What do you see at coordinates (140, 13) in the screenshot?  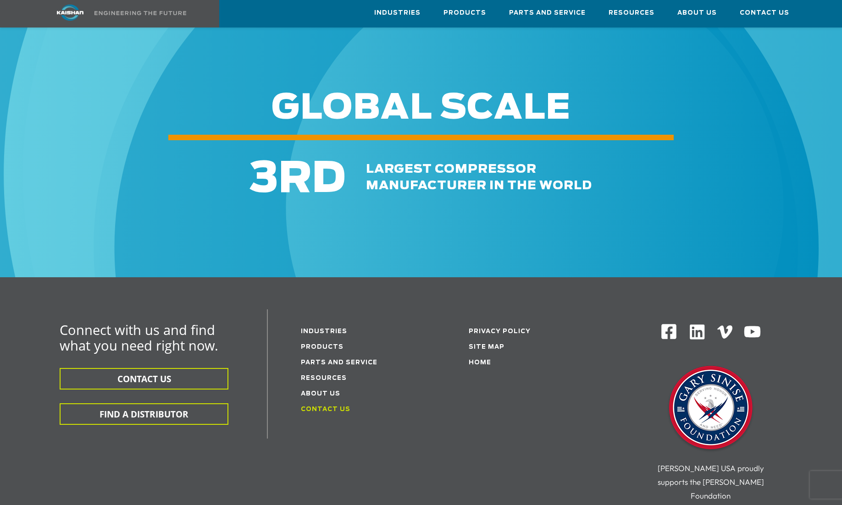 I see `img: Engineering the future` at bounding box center [140, 13].